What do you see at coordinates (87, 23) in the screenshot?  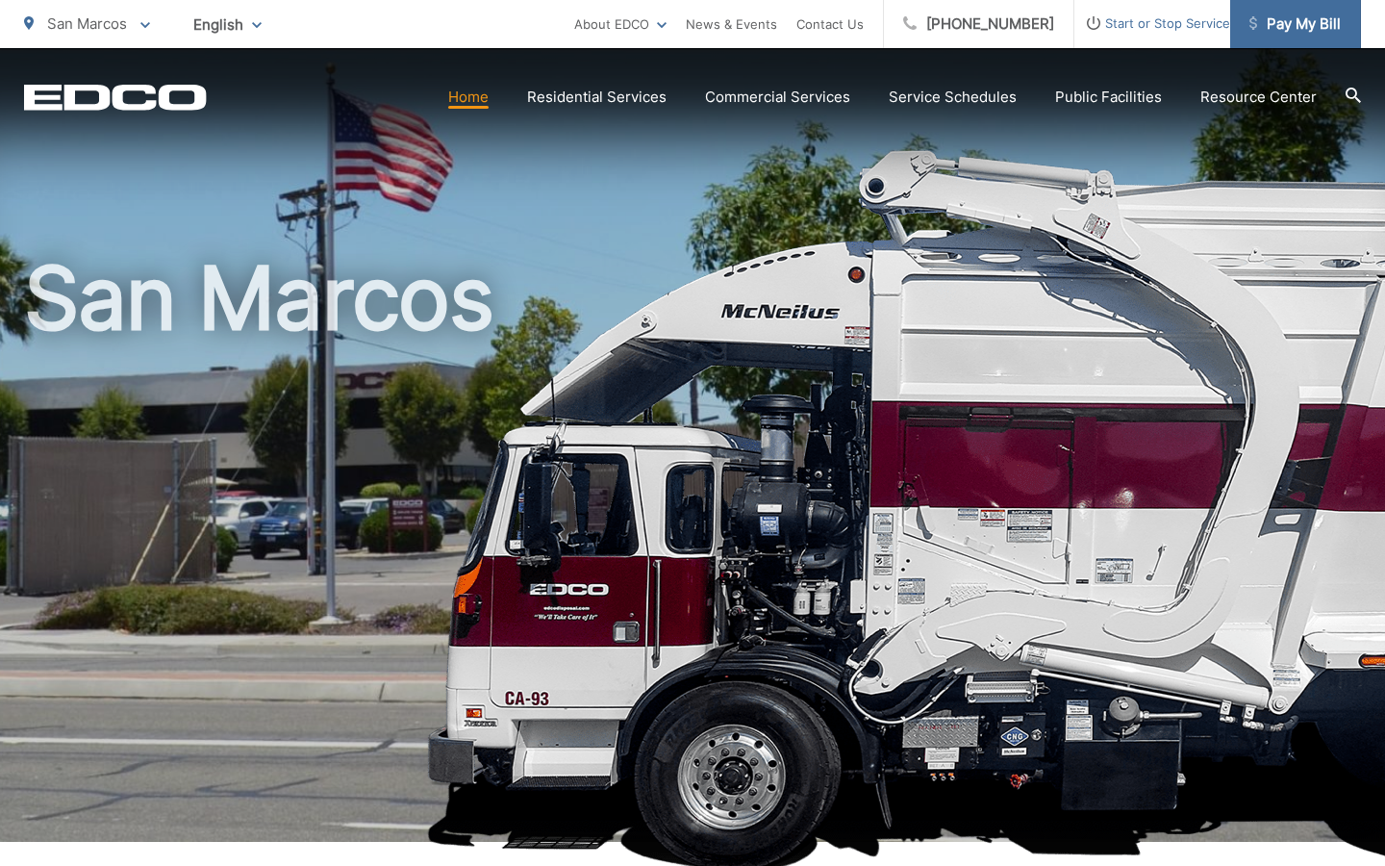 I see `span: San Marcos` at bounding box center [87, 23].